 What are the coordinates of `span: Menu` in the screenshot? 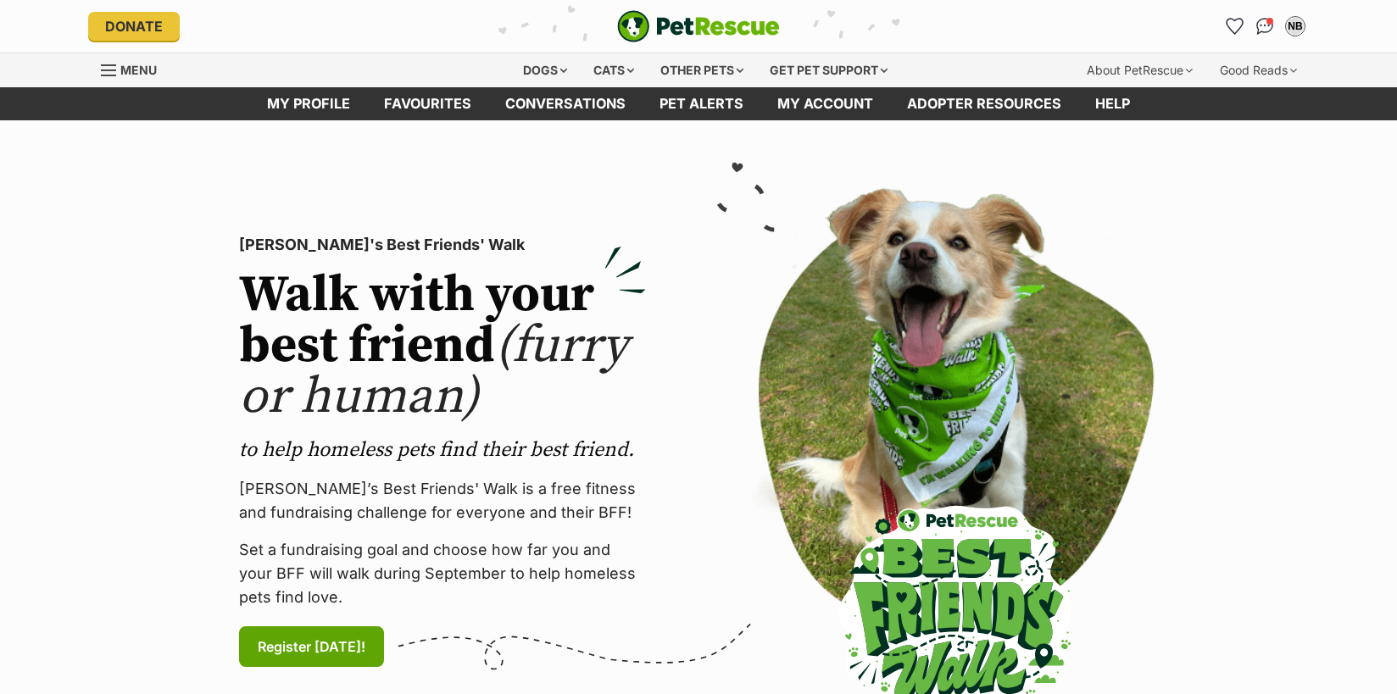 It's located at (138, 70).